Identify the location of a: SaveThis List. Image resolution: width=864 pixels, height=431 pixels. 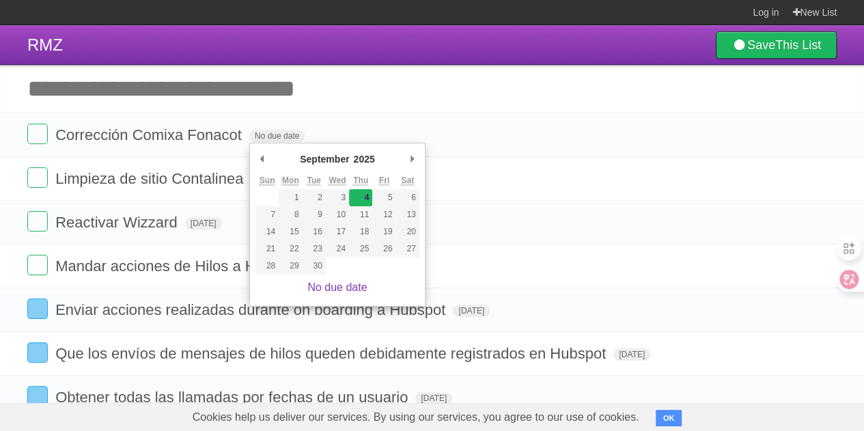
(776, 45).